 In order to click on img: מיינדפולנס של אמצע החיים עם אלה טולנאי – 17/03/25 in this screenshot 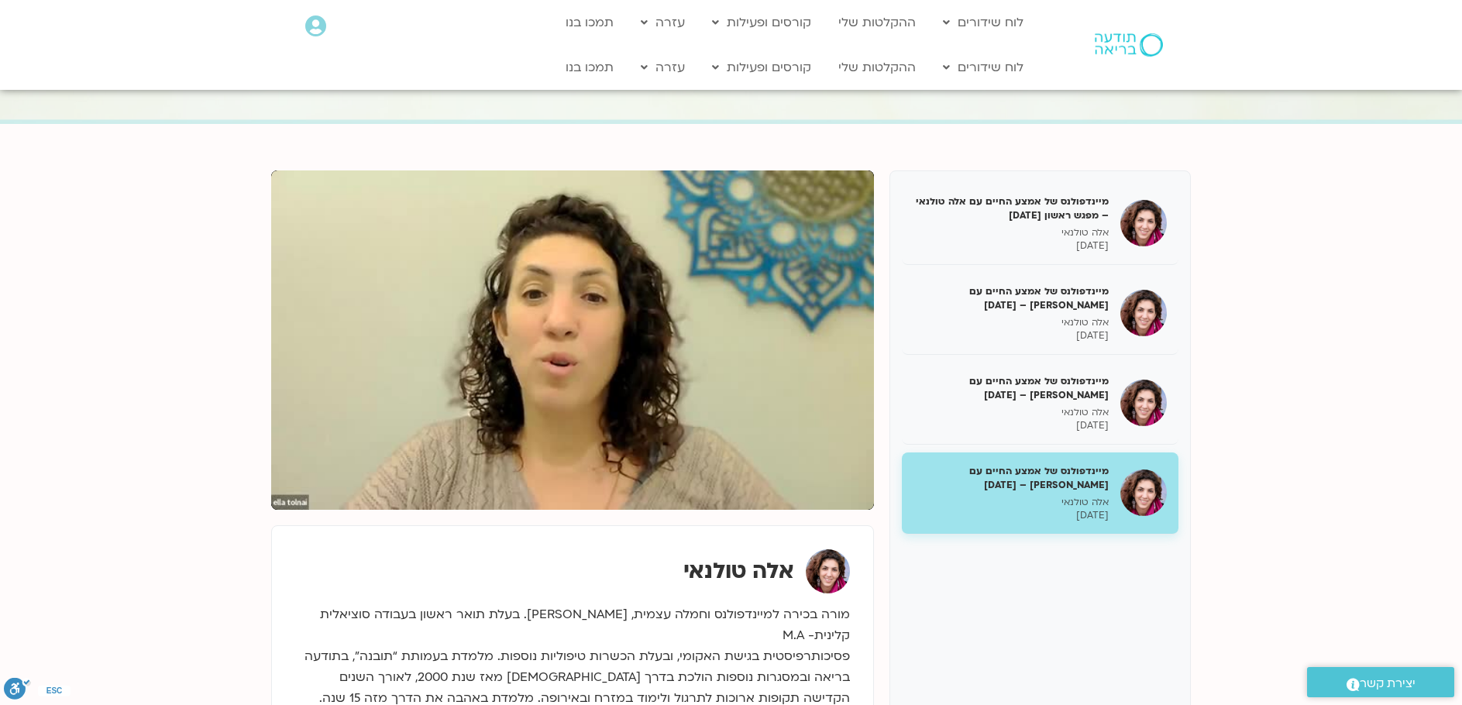, I will do `click(1144, 313)`.